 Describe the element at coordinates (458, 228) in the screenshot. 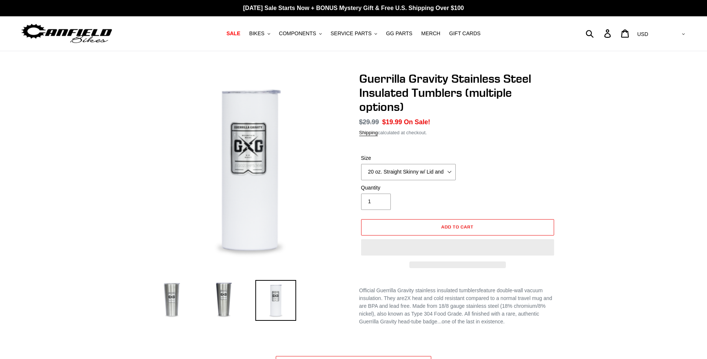

I see `button: Add to cart` at that location.